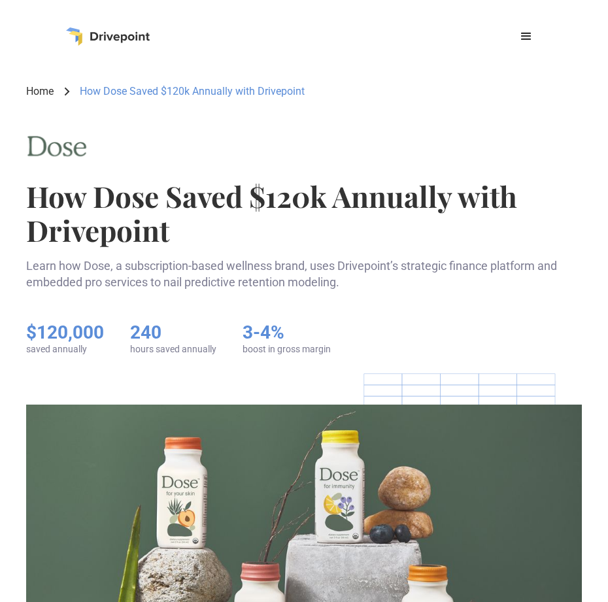 The width and height of the screenshot is (608, 602). Describe the element at coordinates (304, 213) in the screenshot. I see `h1: How Dose Saved $120k Annually with Drivepoint` at that location.